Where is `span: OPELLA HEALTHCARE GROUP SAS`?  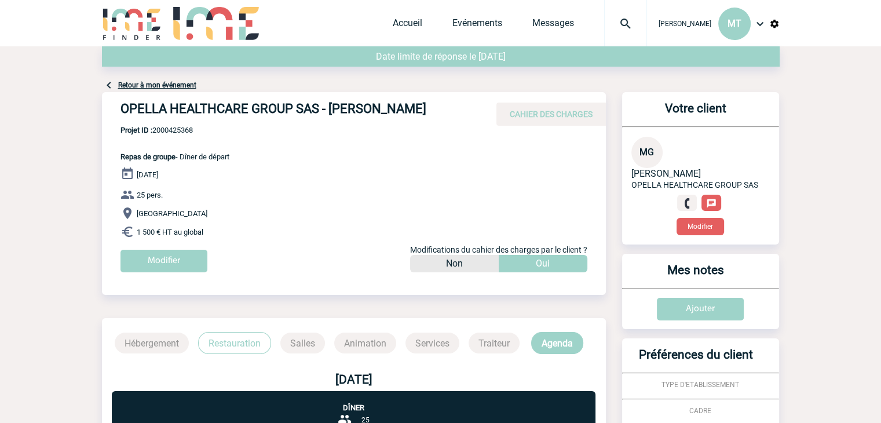
span: OPELLA HEALTHCARE GROUP SAS is located at coordinates (695, 185).